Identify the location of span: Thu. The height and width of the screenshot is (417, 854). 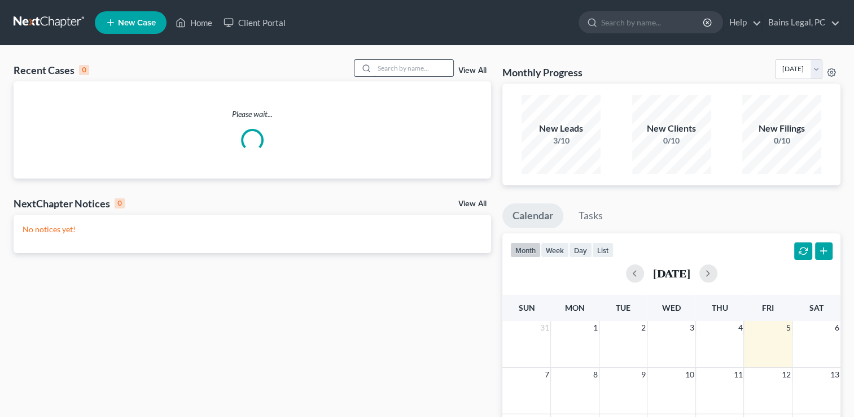
(720, 307).